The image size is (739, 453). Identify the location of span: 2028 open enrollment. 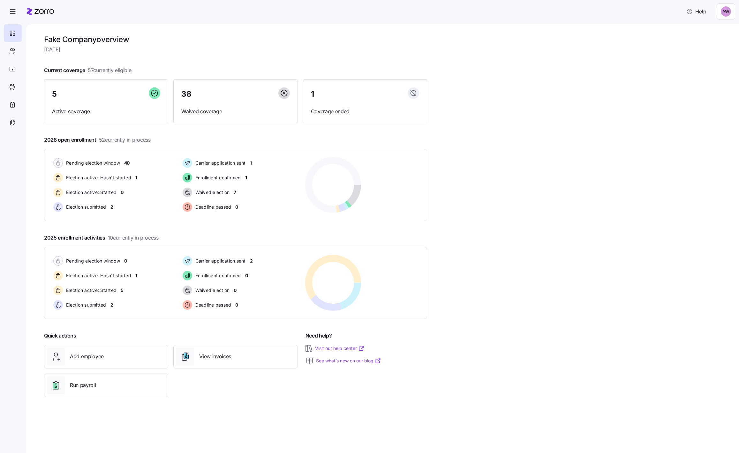
(97, 140).